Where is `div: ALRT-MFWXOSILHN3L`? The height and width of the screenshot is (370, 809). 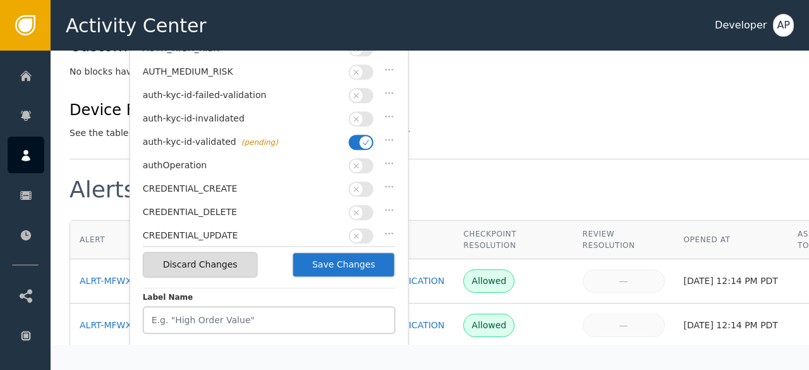
div: ALRT-MFWXOSILHN3L is located at coordinates (131, 325).